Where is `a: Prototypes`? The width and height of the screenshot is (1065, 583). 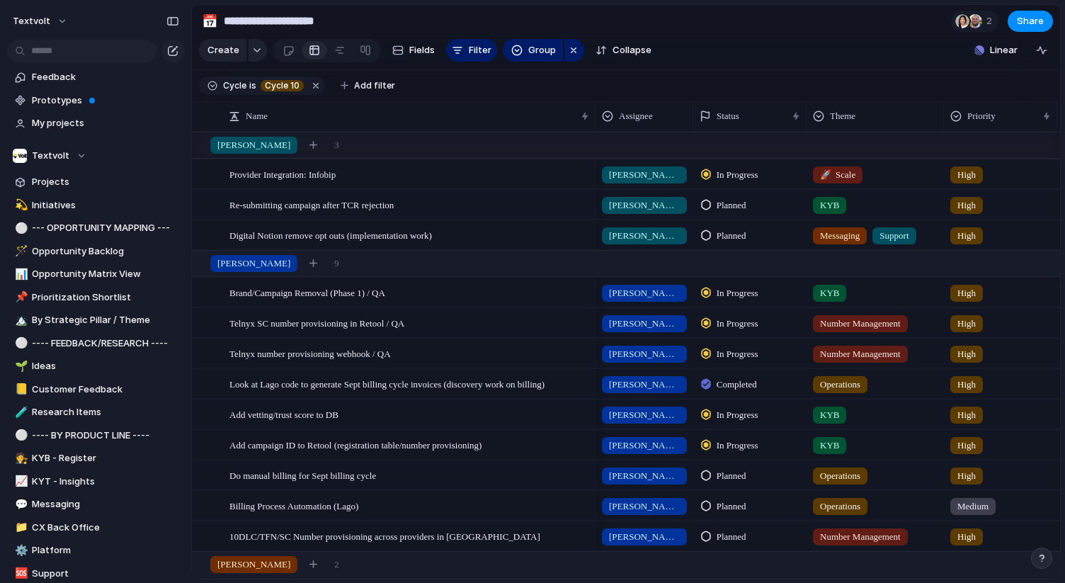
a: Prototypes is located at coordinates (96, 101).